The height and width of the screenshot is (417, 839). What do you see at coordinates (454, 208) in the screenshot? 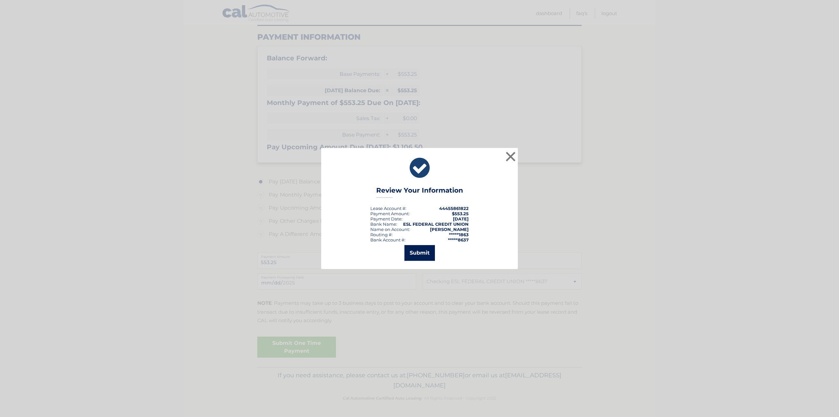
I see `strong: 44455861822` at bounding box center [454, 208].